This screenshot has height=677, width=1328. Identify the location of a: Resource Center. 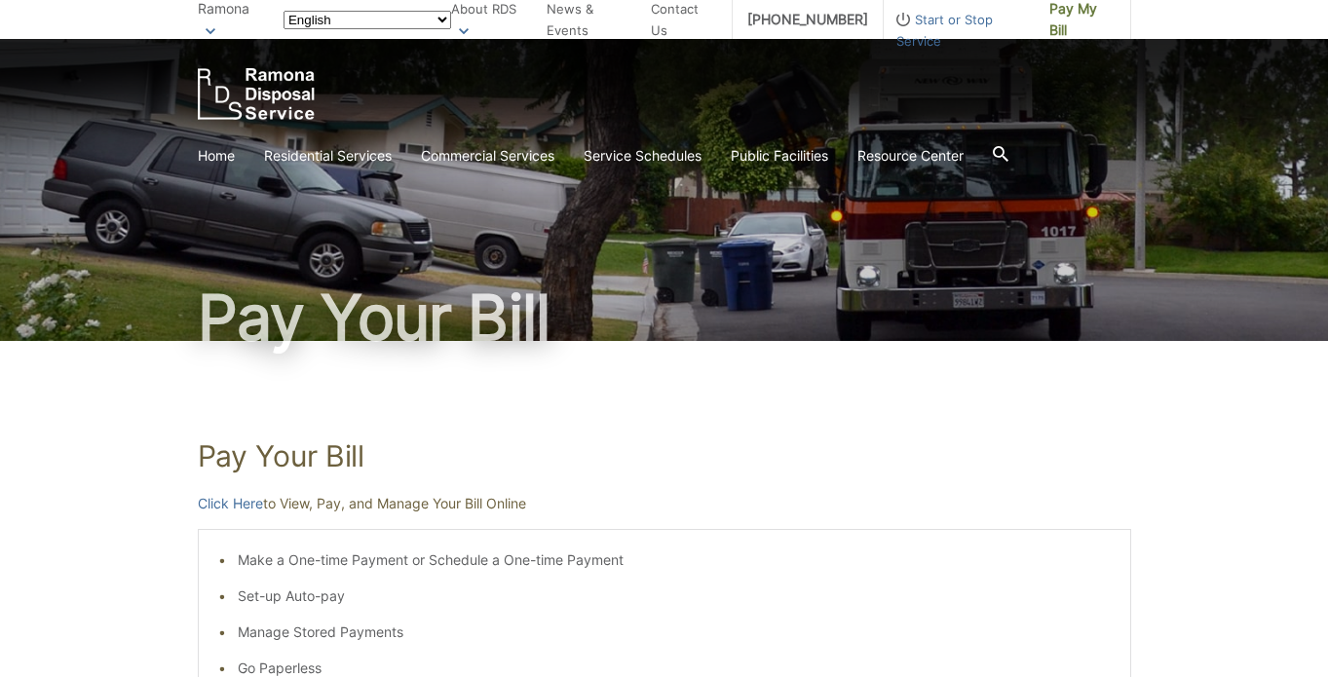
(910, 156).